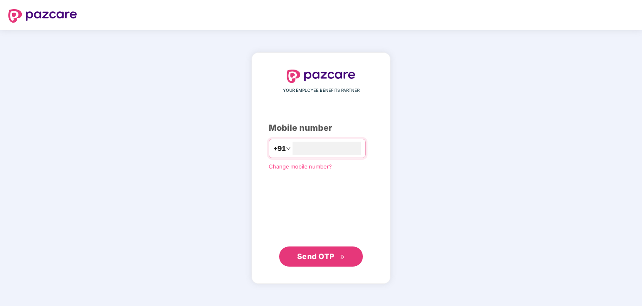  I want to click on span: Change mobile number?, so click(300, 166).